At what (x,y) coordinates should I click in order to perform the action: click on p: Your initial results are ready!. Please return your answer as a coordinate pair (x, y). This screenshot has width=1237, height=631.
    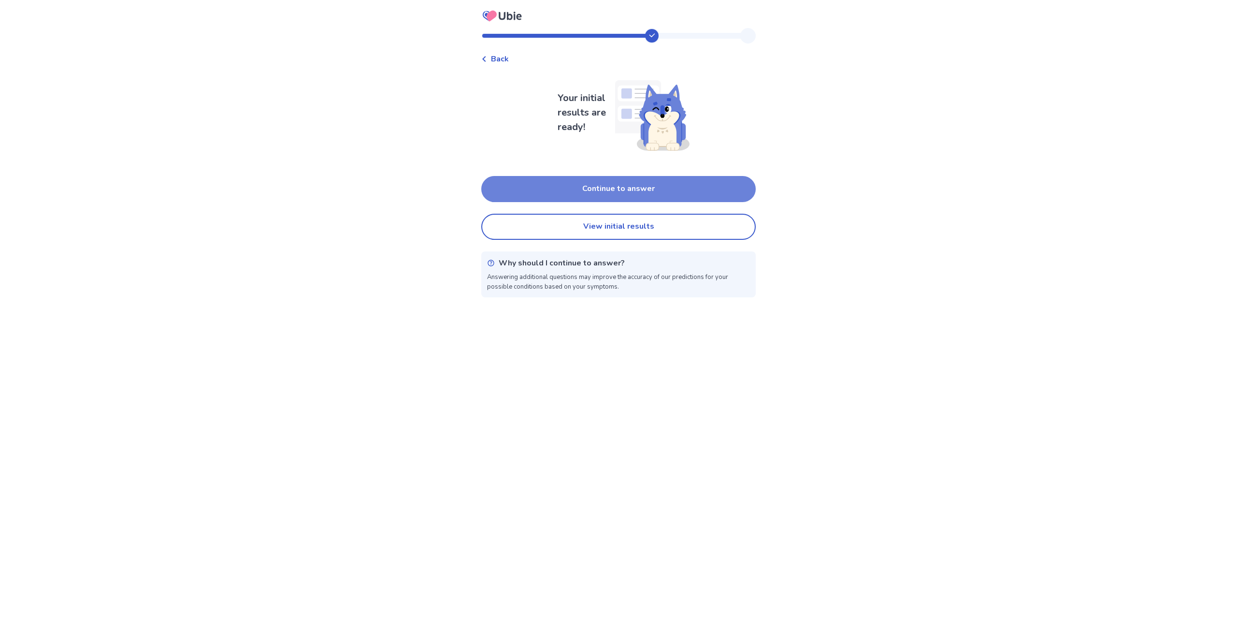
    Looking at the image, I should click on (584, 113).